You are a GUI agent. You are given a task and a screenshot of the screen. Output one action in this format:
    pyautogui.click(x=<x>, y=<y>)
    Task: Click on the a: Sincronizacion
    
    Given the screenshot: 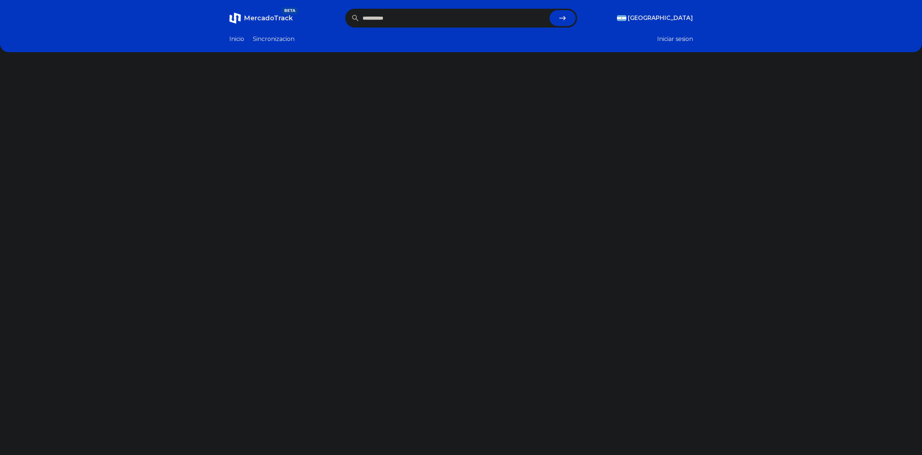 What is the action you would take?
    pyautogui.click(x=273, y=39)
    